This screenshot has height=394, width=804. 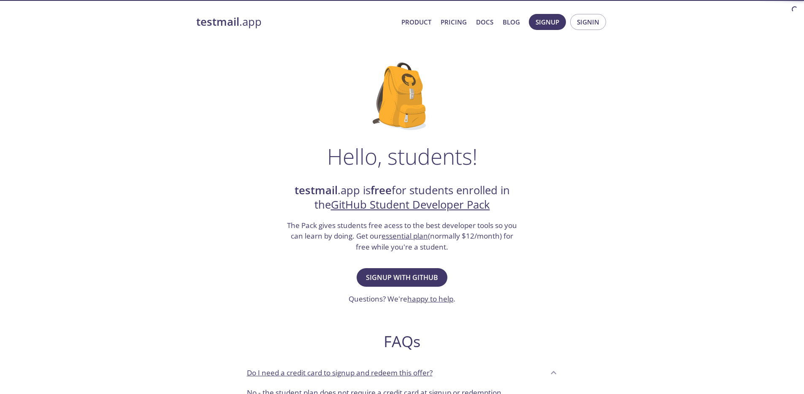 What do you see at coordinates (402, 372) in the screenshot?
I see `div: Do I need a credit card to signup and redeem this offer?` at bounding box center [402, 372].